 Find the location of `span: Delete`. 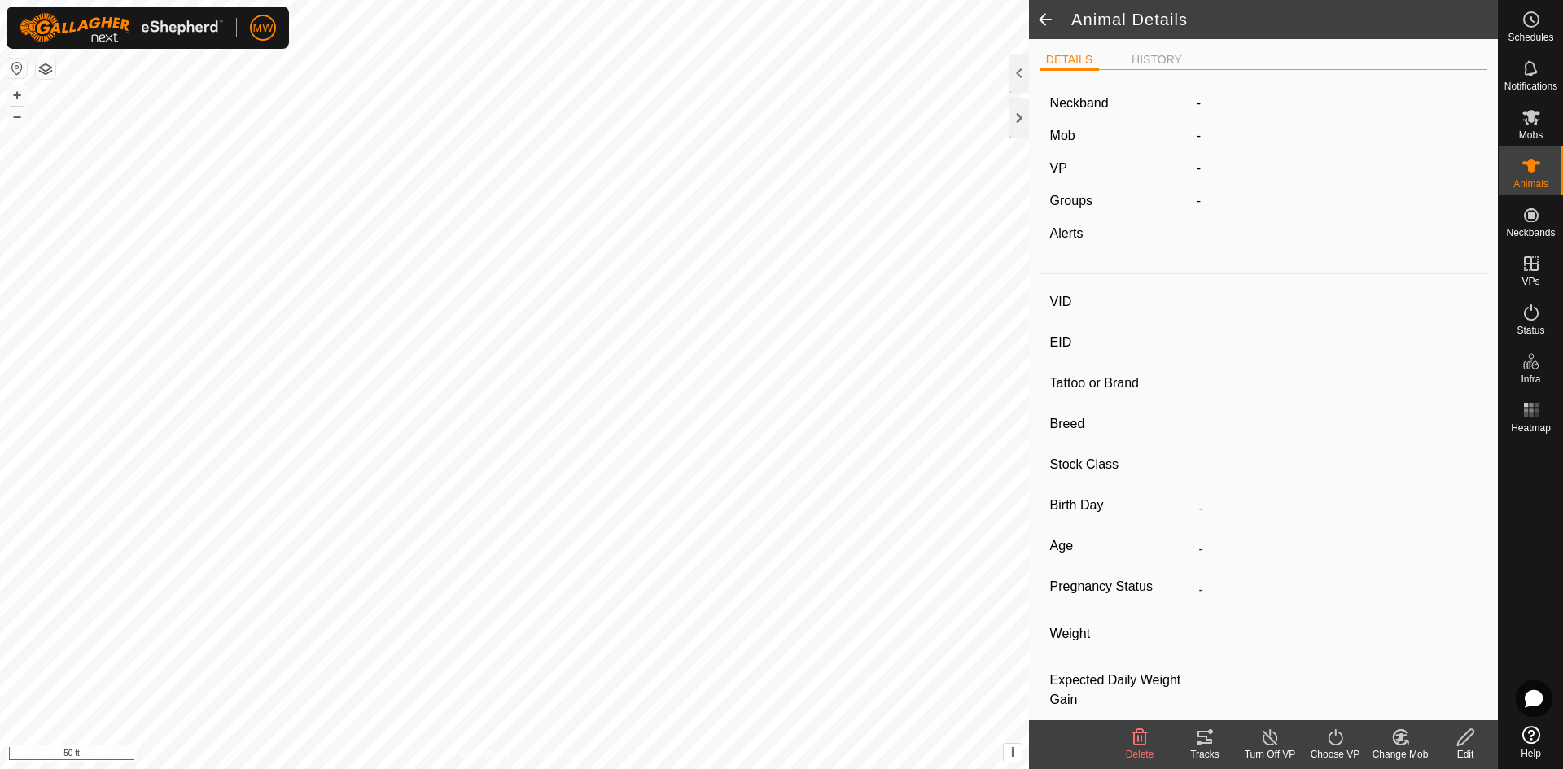

span: Delete is located at coordinates (1140, 755).